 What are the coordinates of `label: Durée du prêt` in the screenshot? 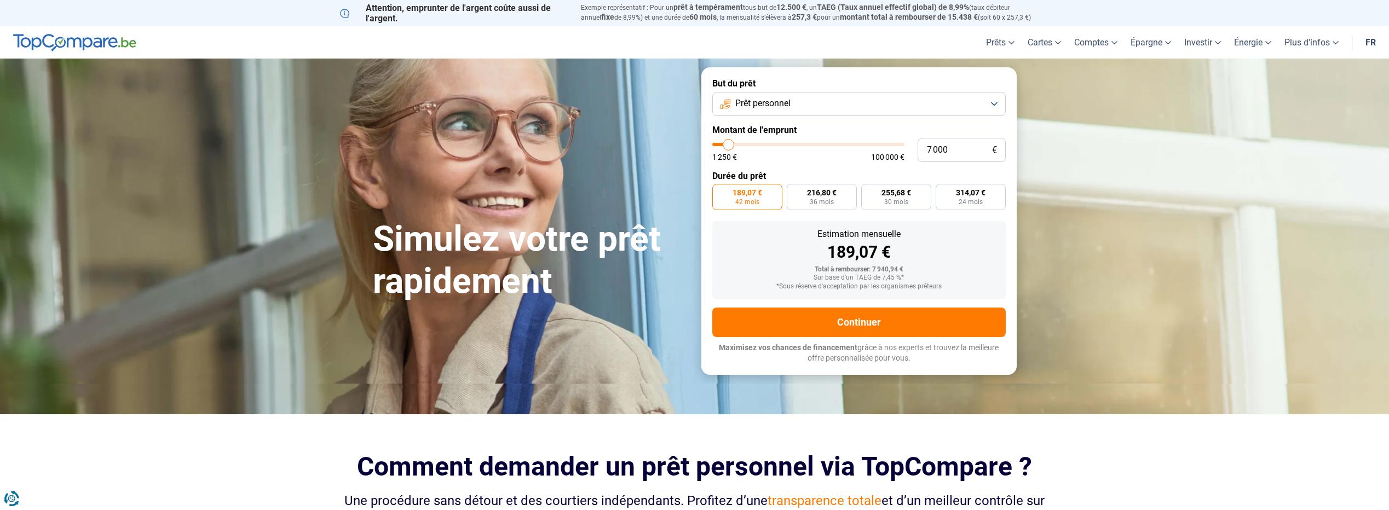 It's located at (859, 176).